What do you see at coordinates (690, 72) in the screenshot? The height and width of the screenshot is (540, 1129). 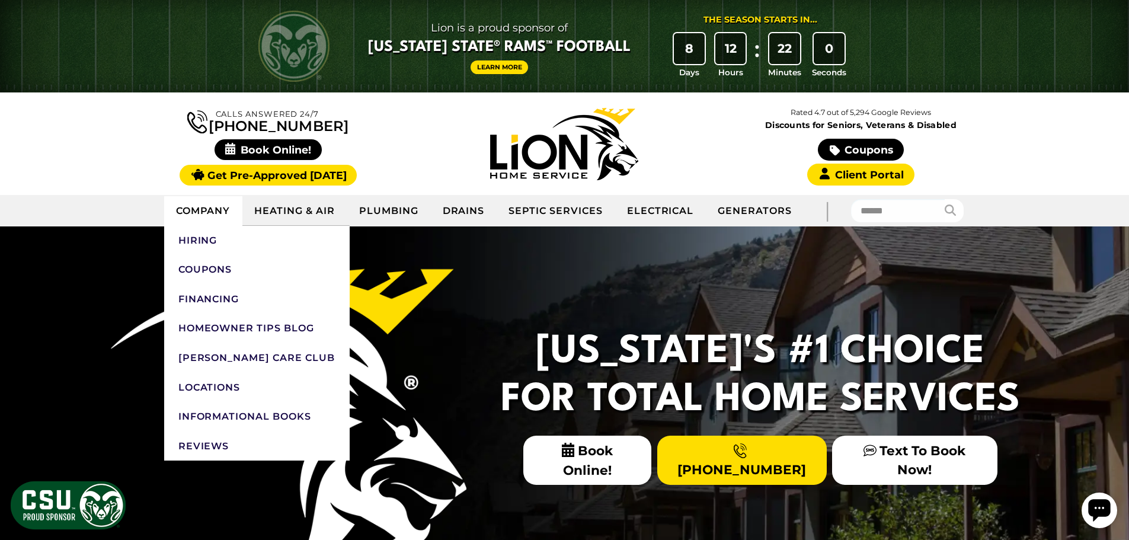 I see `span: Days` at bounding box center [690, 72].